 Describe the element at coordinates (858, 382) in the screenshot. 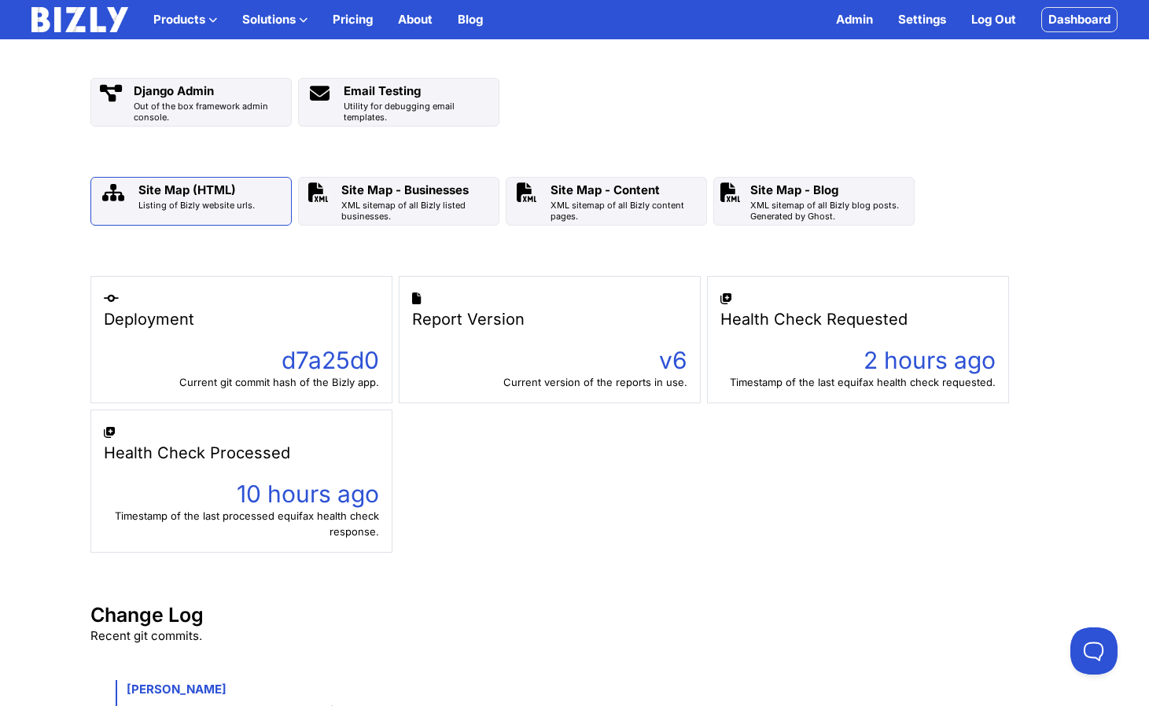

I see `div: Timestamp of the last equifax health check requested.` at that location.